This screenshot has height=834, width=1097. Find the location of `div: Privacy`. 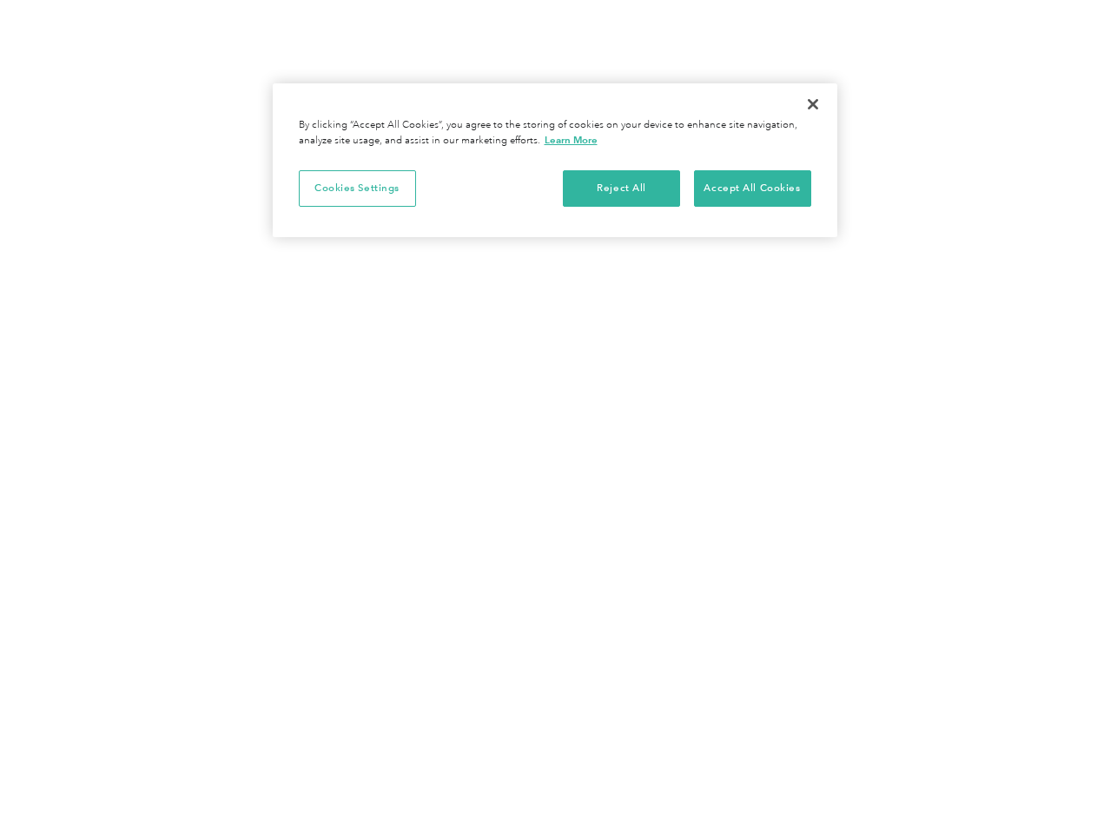

div: Privacy is located at coordinates (555, 160).